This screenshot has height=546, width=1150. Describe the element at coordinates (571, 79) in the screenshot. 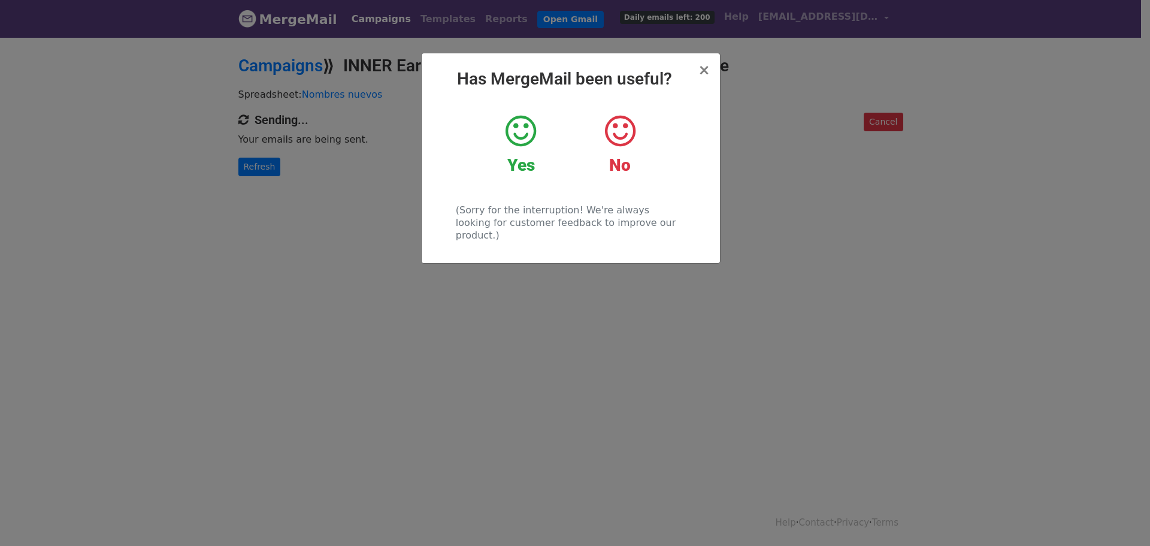

I see `h2: Has MergeMail been useful?` at that location.